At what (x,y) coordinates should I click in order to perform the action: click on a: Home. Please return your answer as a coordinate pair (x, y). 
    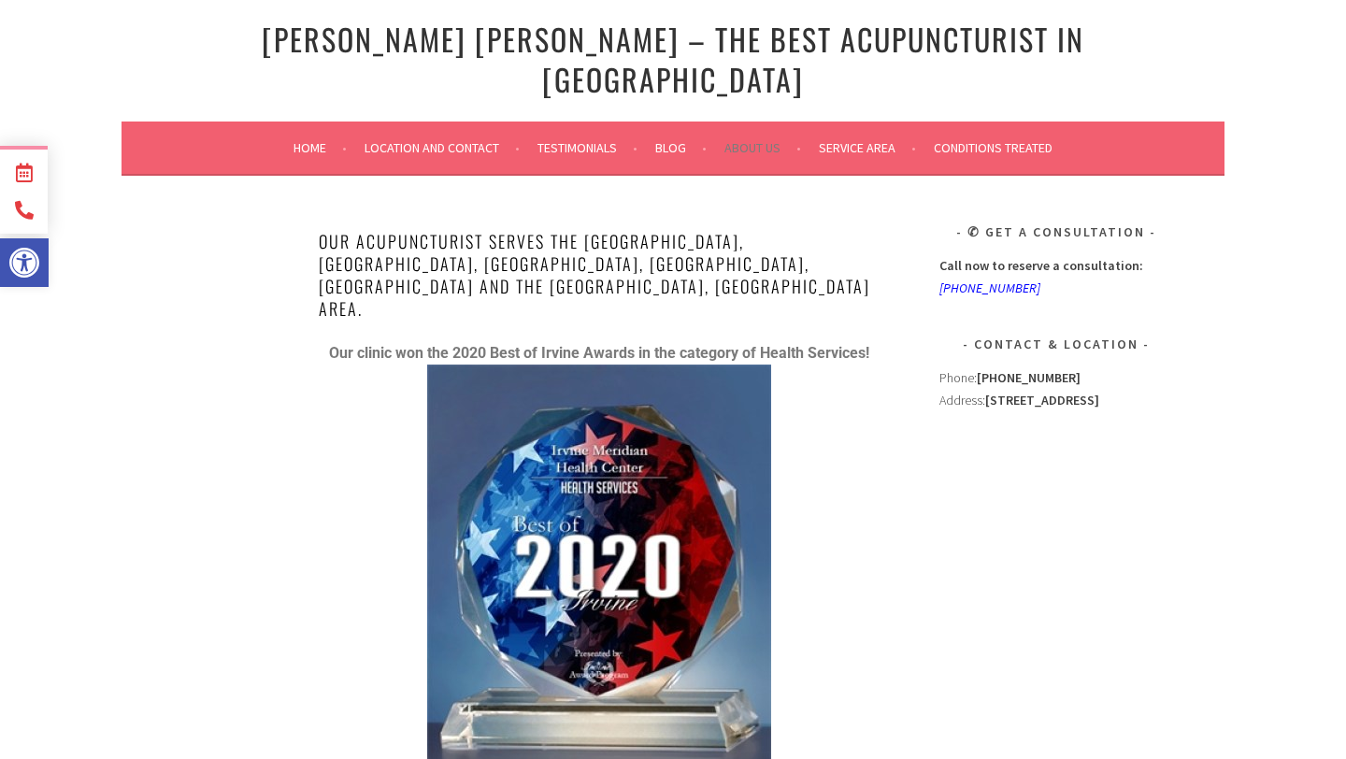
    Looking at the image, I should click on (320, 148).